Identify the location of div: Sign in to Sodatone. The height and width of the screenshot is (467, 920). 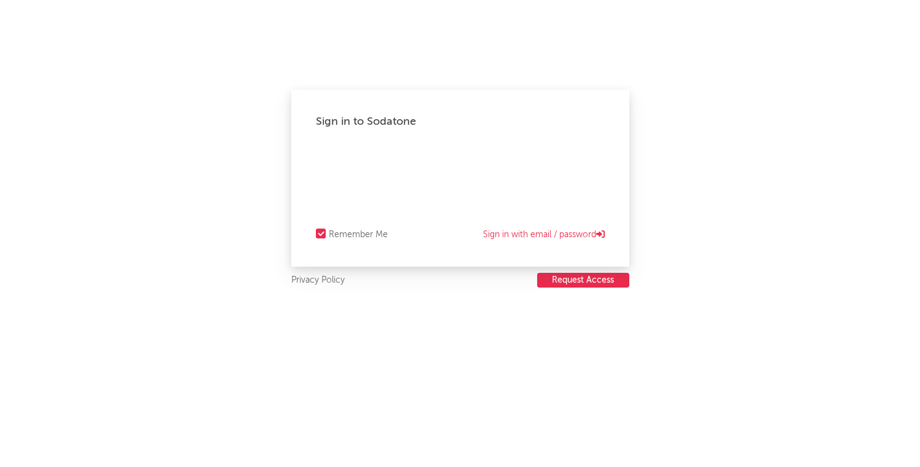
(460, 122).